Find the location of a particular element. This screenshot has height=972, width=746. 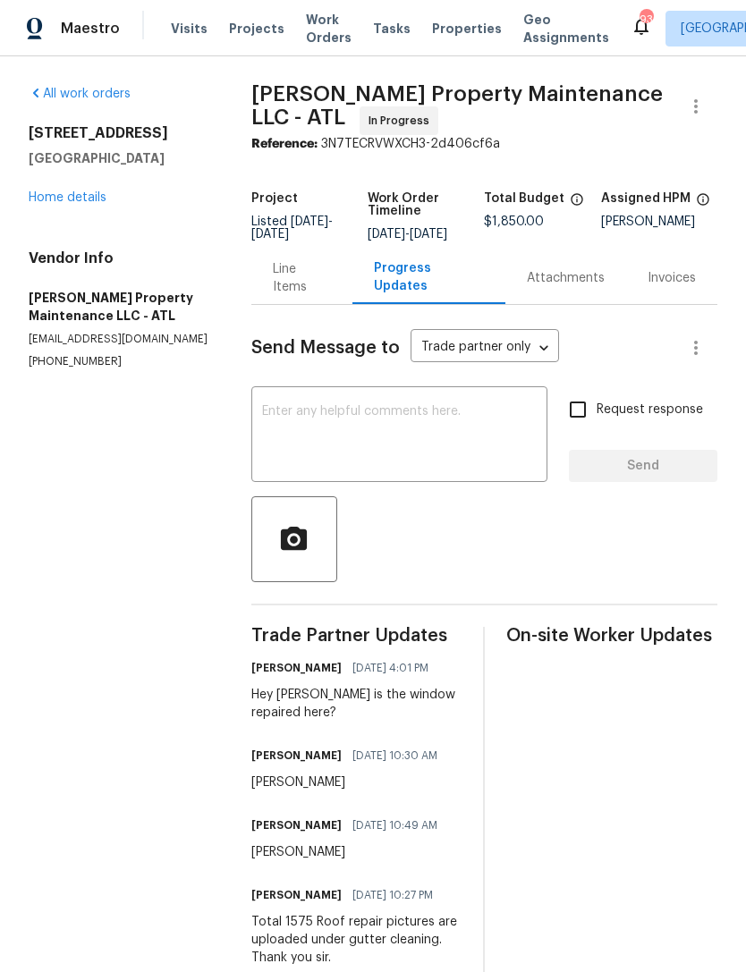

div: Invoices is located at coordinates (672, 278).